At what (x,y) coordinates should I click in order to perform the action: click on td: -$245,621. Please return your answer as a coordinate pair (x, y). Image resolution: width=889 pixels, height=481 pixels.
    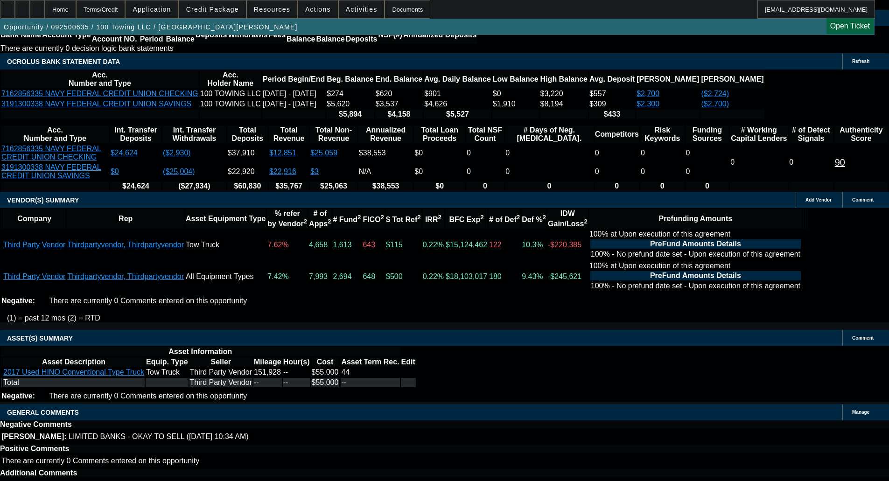
    Looking at the image, I should click on (567, 277).